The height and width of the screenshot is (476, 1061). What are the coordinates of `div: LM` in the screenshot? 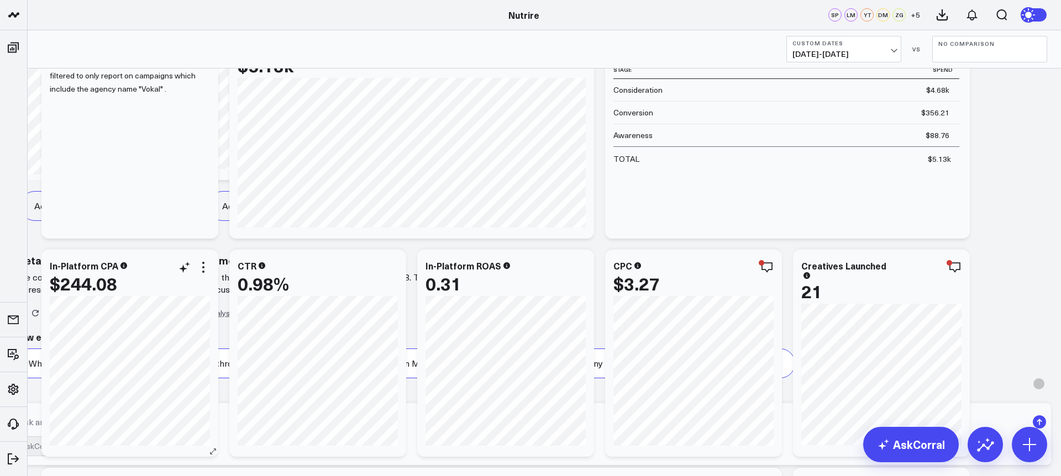 It's located at (851, 15).